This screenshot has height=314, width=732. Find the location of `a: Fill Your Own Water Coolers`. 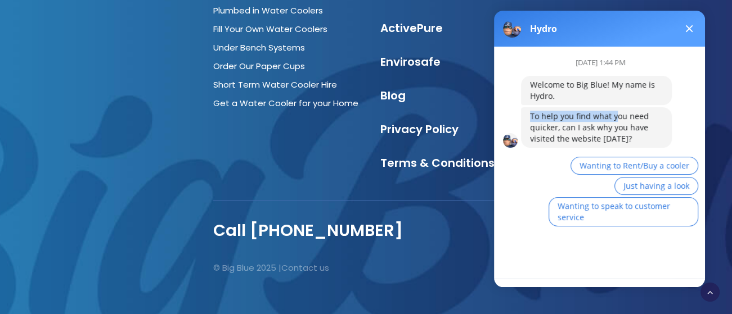

a: Fill Your Own Water Coolers is located at coordinates (270, 29).